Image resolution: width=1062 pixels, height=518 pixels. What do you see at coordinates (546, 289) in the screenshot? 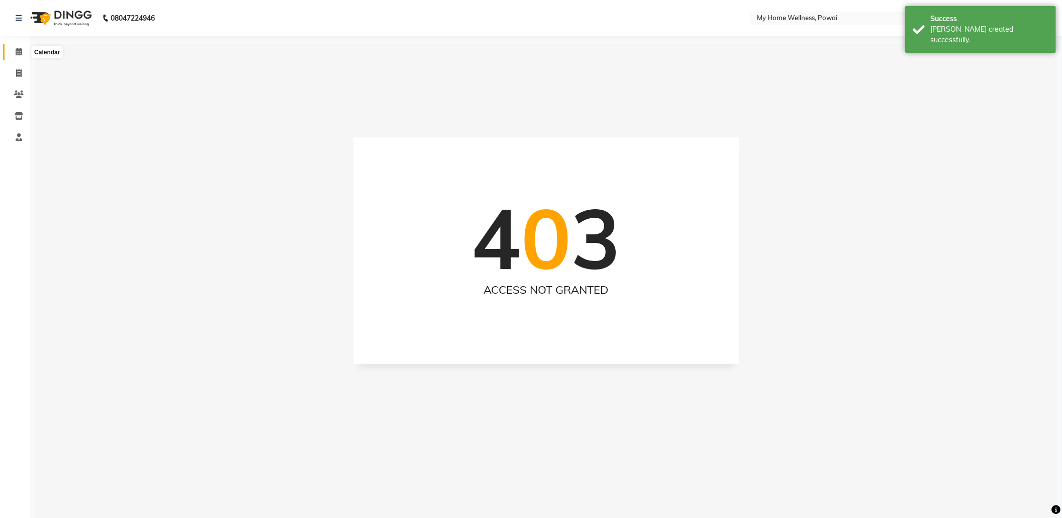
I see `h2: ACCESS NOT GRANTED` at bounding box center [546, 289].